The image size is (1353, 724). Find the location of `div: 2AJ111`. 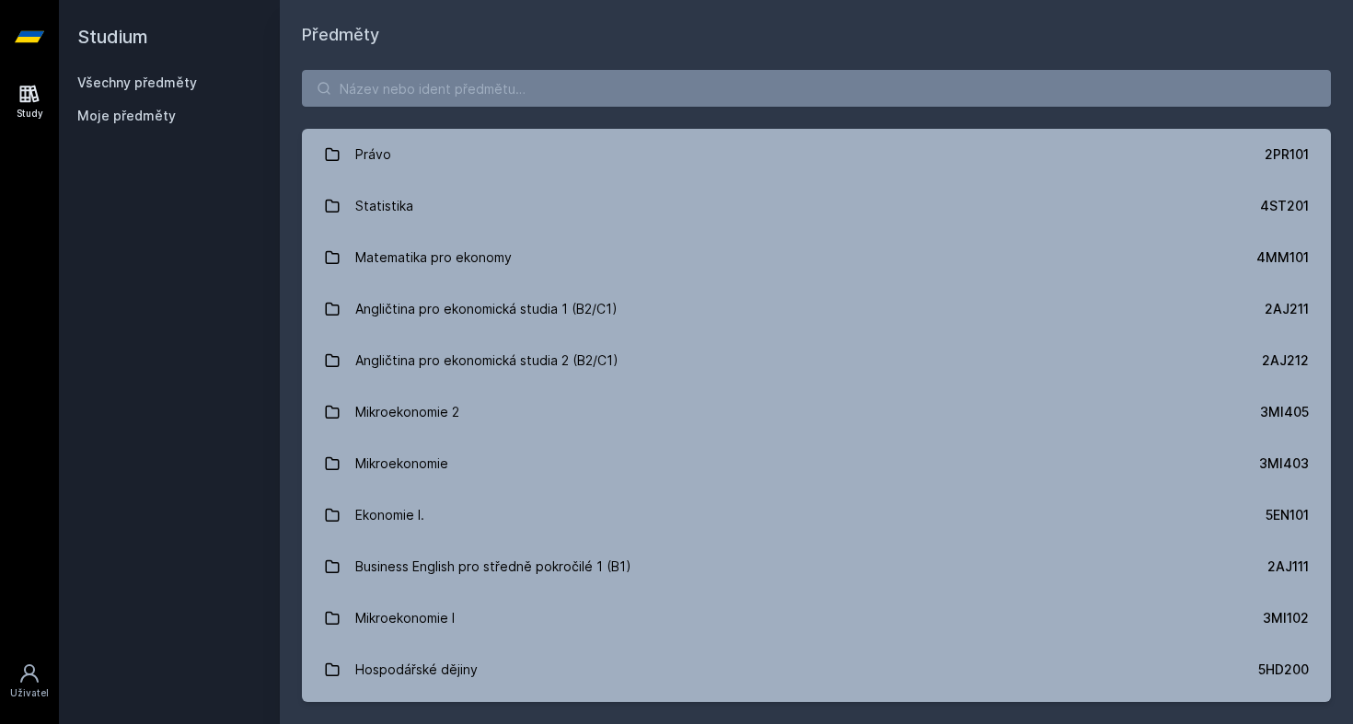

div: 2AJ111 is located at coordinates (1288, 567).